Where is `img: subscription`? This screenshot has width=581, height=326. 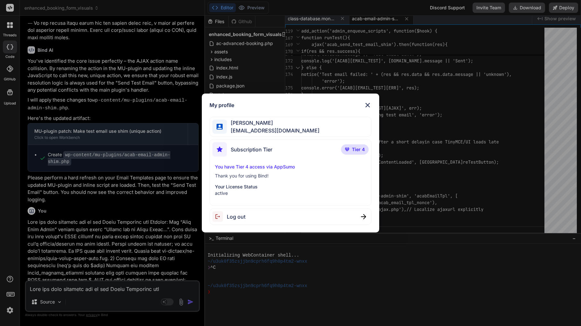
img: subscription is located at coordinates (220, 149).